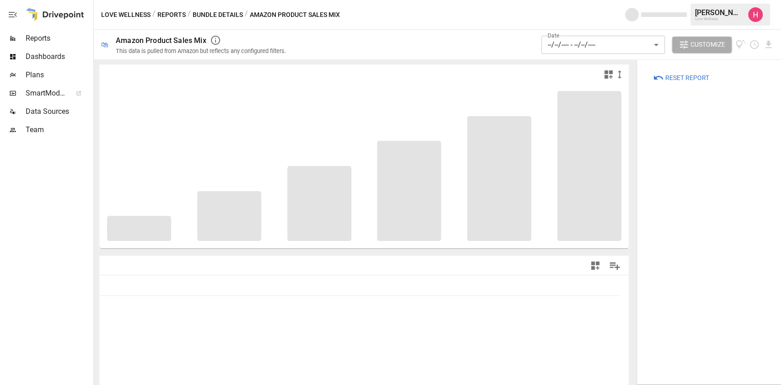 This screenshot has width=781, height=385. Describe the element at coordinates (687, 78) in the screenshot. I see `span: Reset Report` at that location.